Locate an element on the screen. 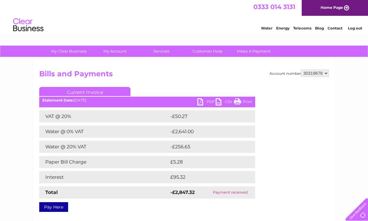 Image resolution: width=368 pixels, height=221 pixels. td: -£2,641.00 is located at coordinates (207, 132).